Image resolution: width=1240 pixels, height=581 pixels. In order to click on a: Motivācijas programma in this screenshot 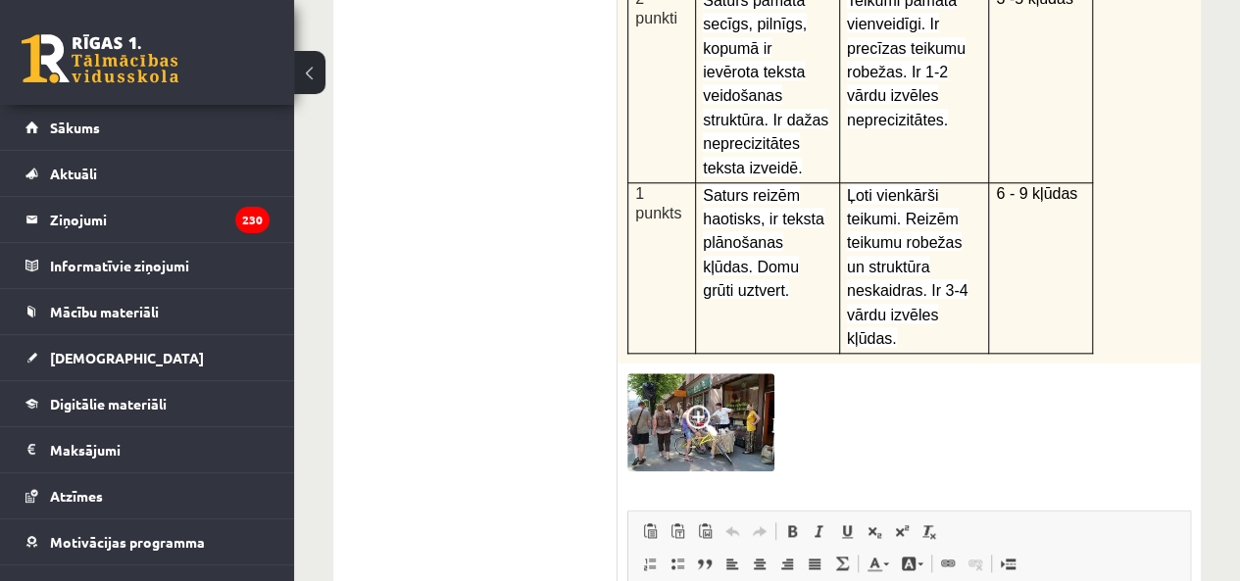, I will do `click(147, 542)`.